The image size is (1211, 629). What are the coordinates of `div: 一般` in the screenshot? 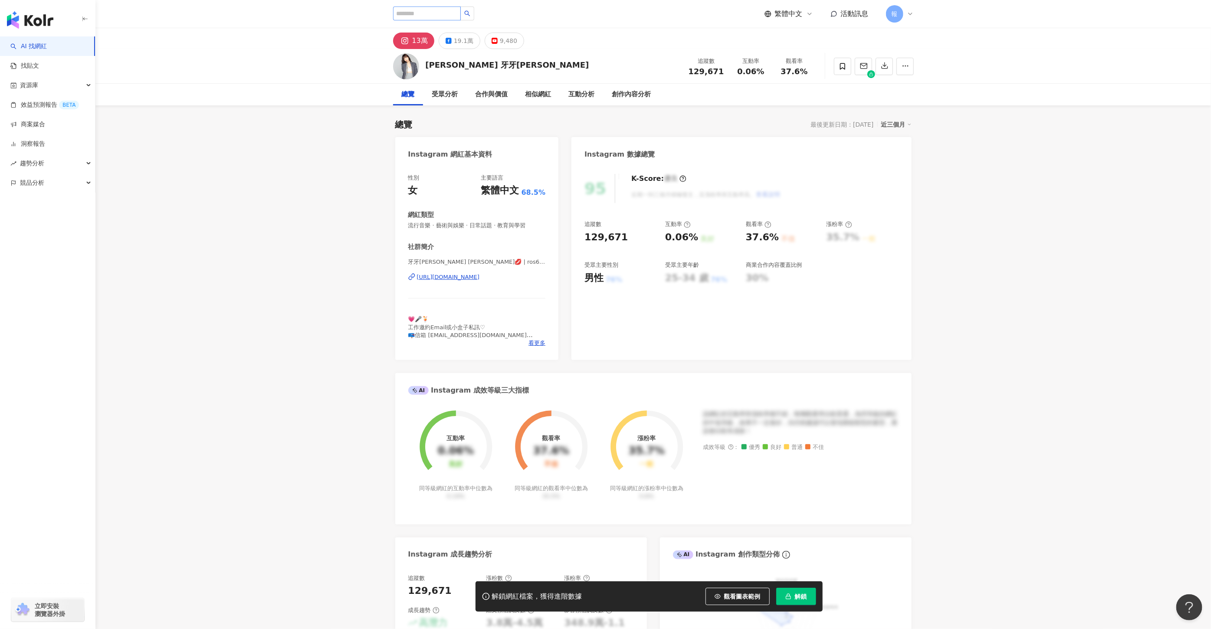 It's located at (647, 464).